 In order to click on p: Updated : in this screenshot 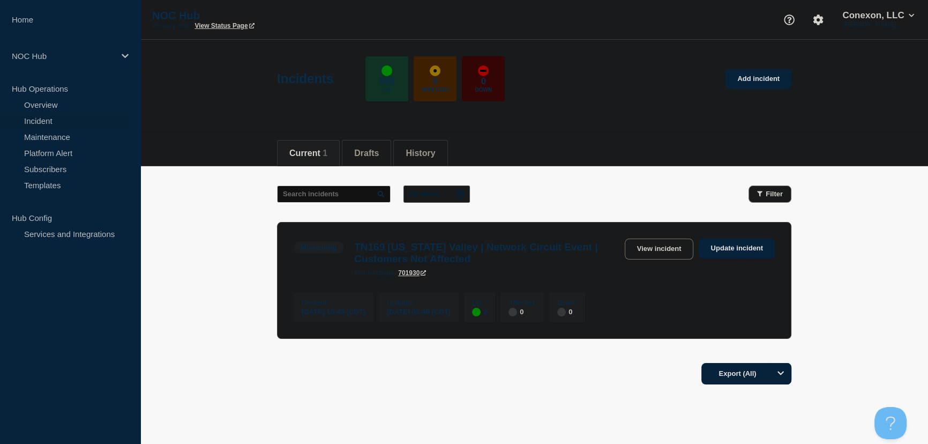, I will do `click(419, 302)`.